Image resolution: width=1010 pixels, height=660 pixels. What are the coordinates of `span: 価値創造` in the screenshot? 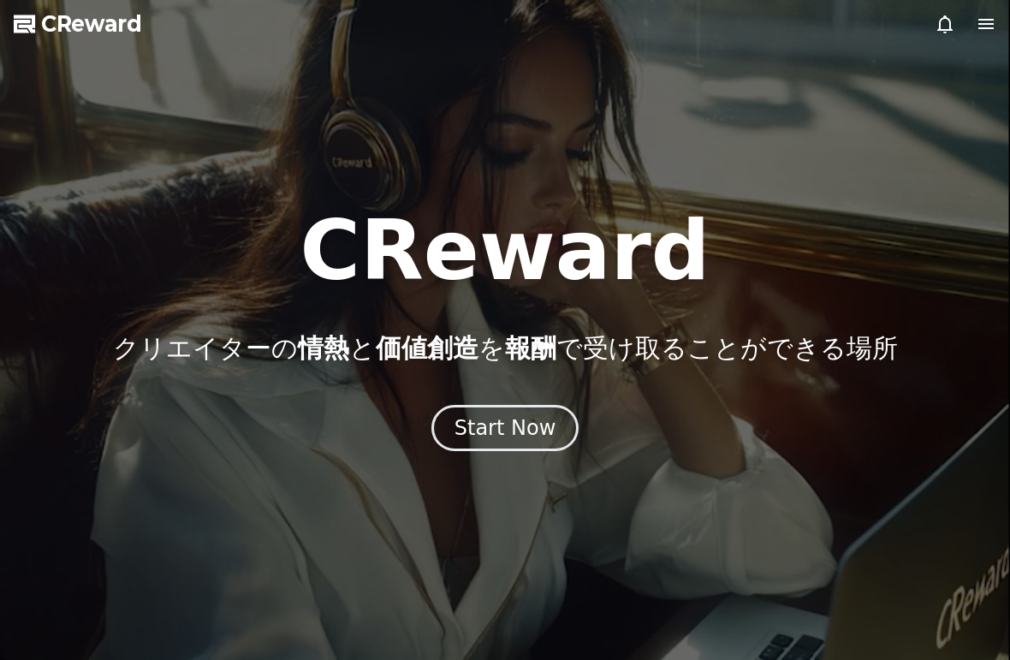 It's located at (427, 348).